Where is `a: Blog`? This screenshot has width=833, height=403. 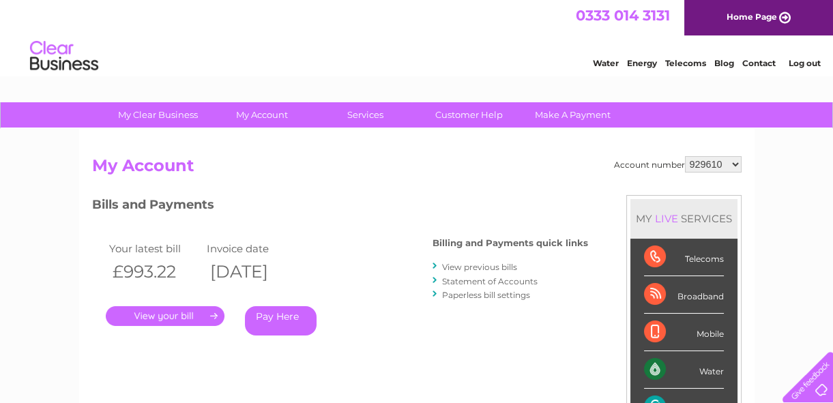
a: Blog is located at coordinates (724, 63).